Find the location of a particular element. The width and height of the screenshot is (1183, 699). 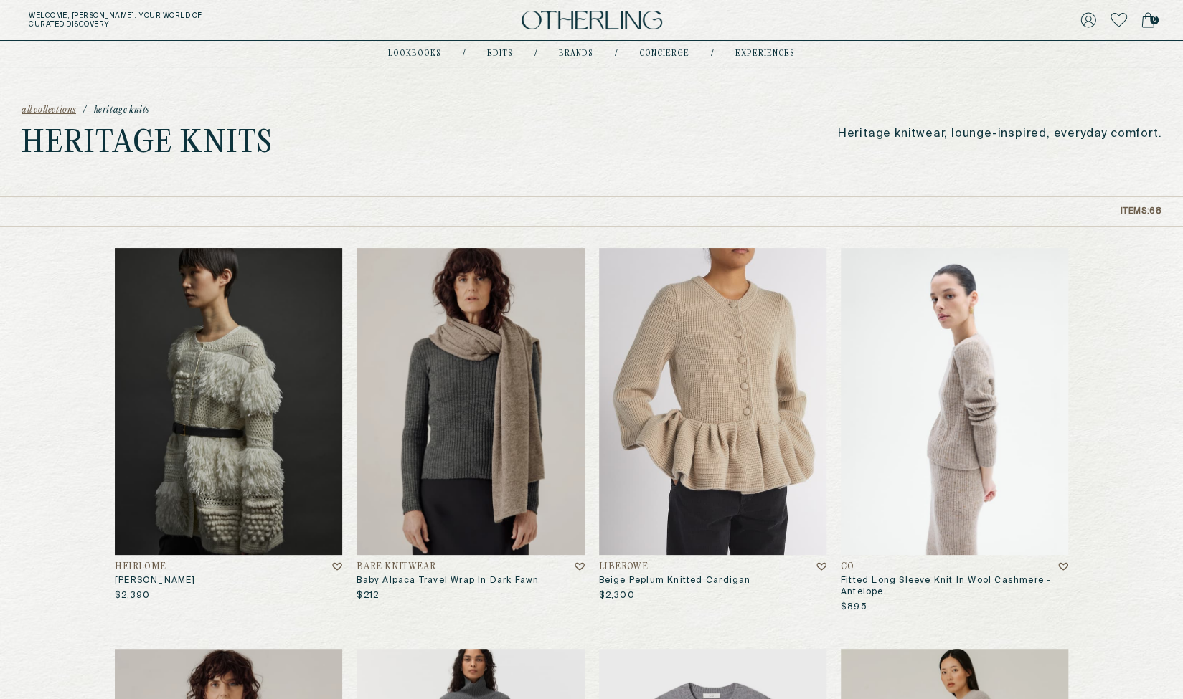

a: concierge is located at coordinates (664, 54).